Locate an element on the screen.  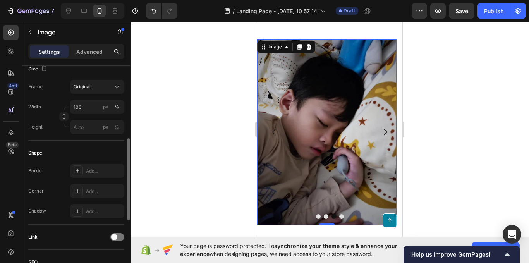
div: Open Intercom Messenger is located at coordinates (512, 234).